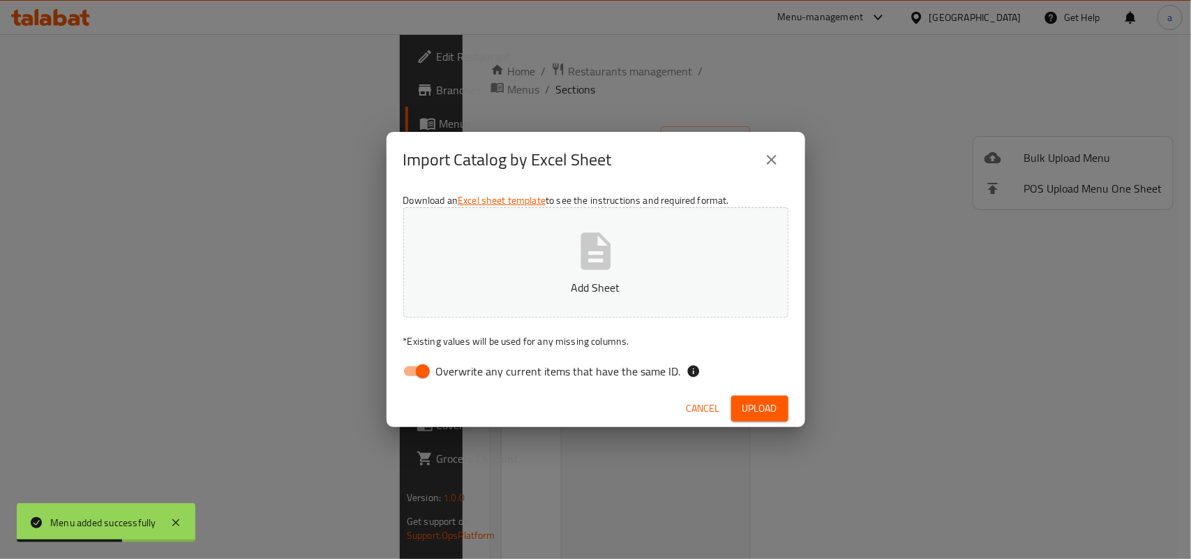  I want to click on button: Cancel, so click(703, 408).